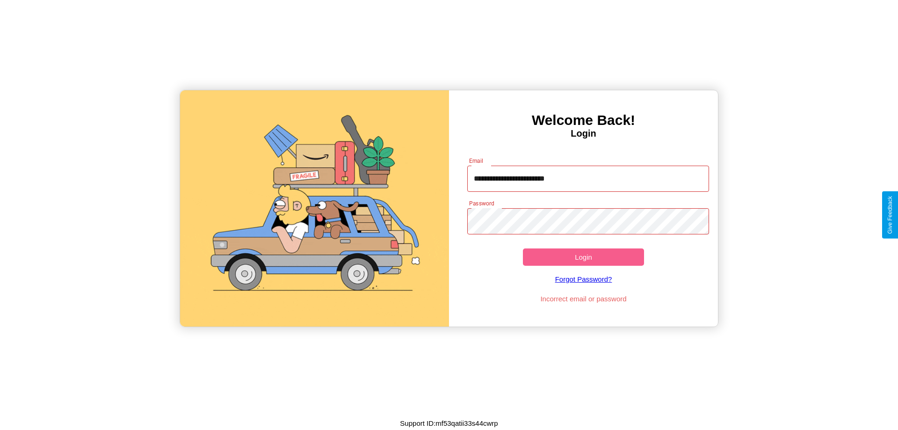 This screenshot has height=430, width=898. What do you see at coordinates (448, 423) in the screenshot?
I see `p: Support ID: mf53qatii33s44cwrp` at bounding box center [448, 423].